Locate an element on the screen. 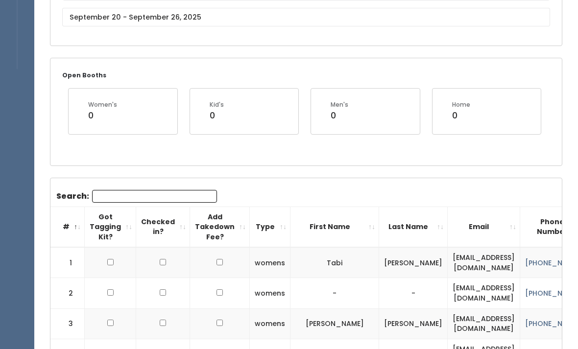  th: Last Name: activate to sort column ascending is located at coordinates (413, 227).